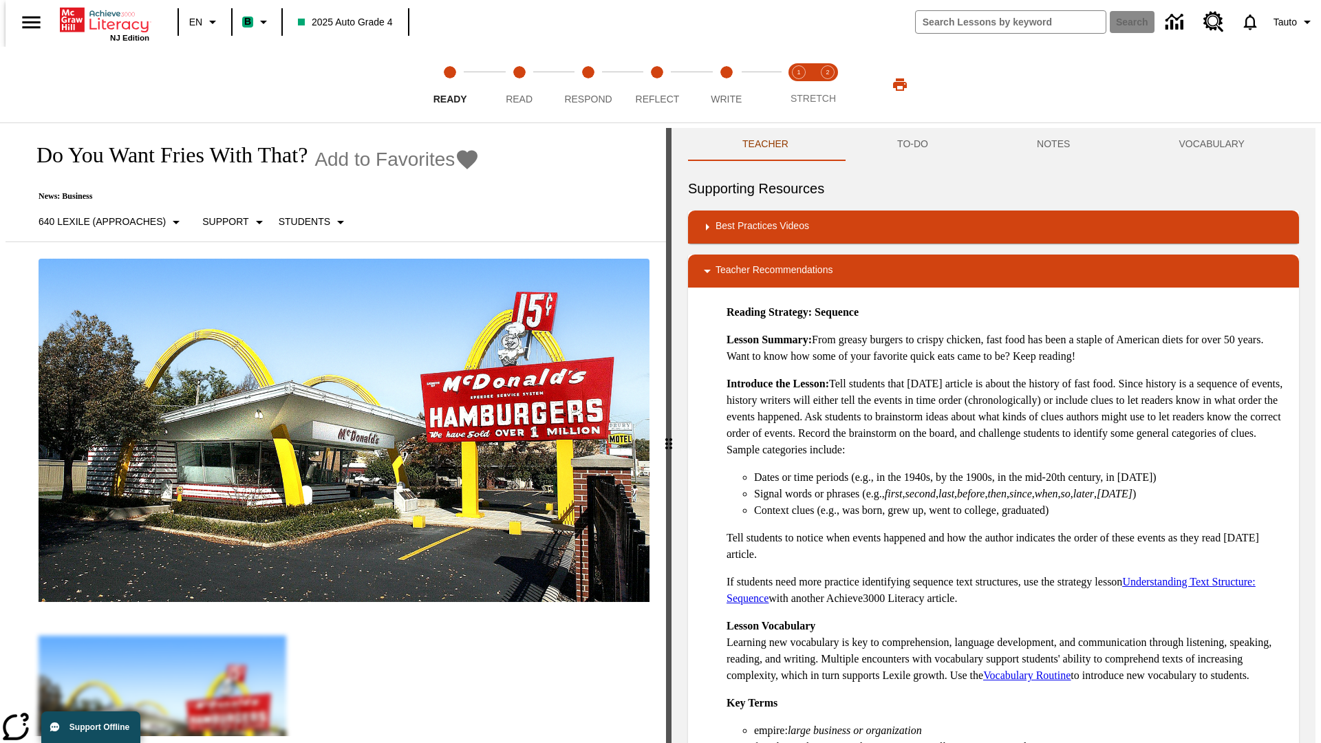 Image resolution: width=1321 pixels, height=743 pixels. I want to click on div: Home, so click(105, 23).